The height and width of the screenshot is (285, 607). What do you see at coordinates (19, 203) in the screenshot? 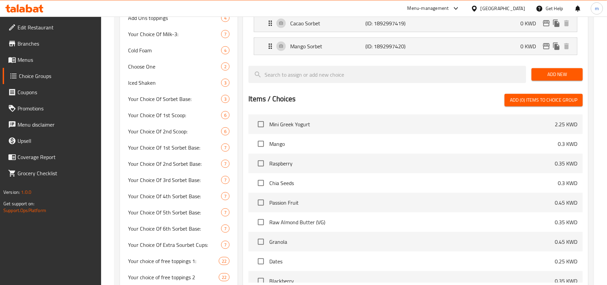
I see `span: Get support on:` at bounding box center [19, 203].